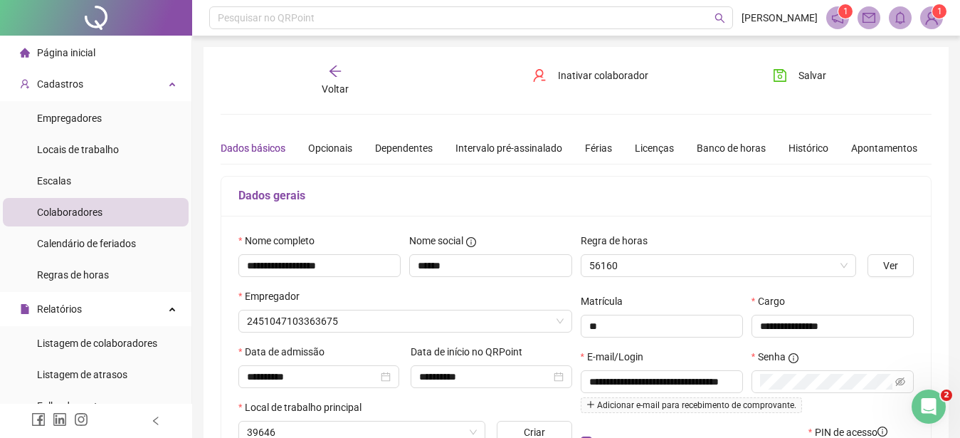 Image resolution: width=960 pixels, height=438 pixels. I want to click on div: Dados básicos, so click(253, 148).